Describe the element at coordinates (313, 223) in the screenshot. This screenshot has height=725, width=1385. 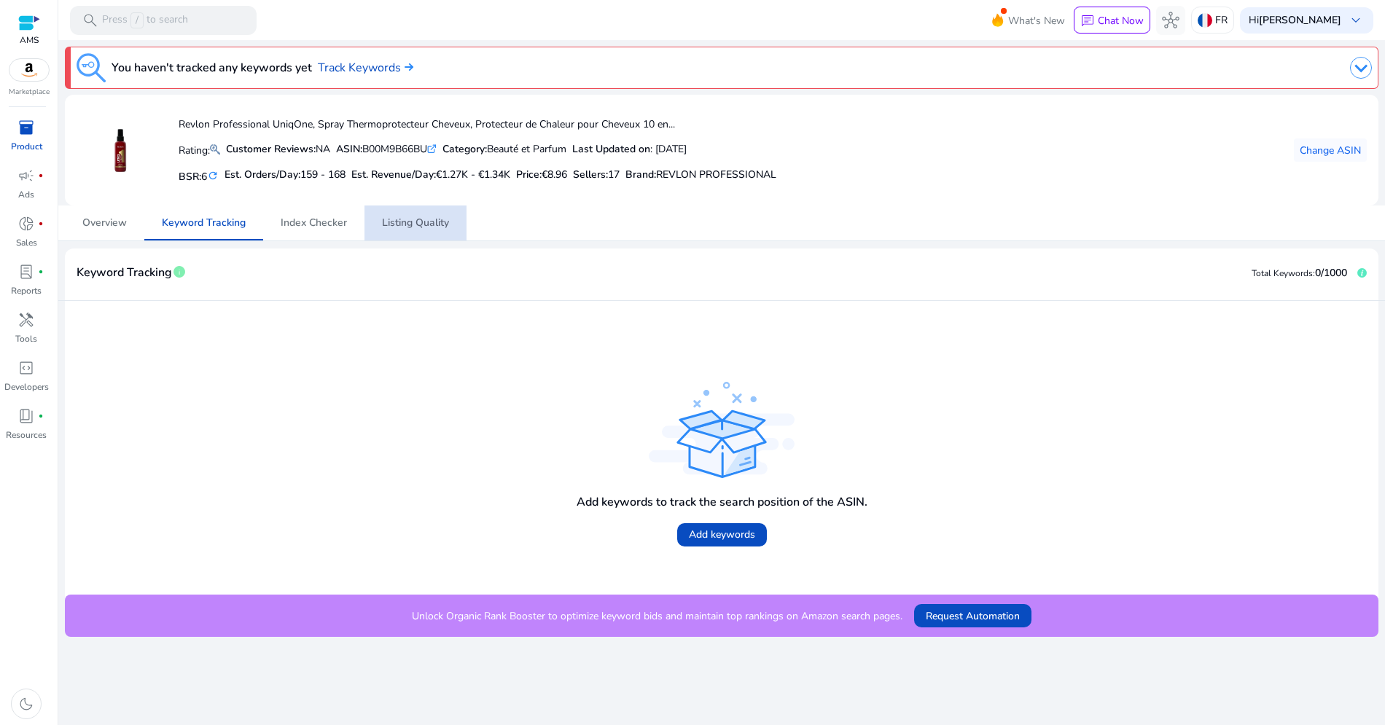
I see `span: Index Checker` at that location.